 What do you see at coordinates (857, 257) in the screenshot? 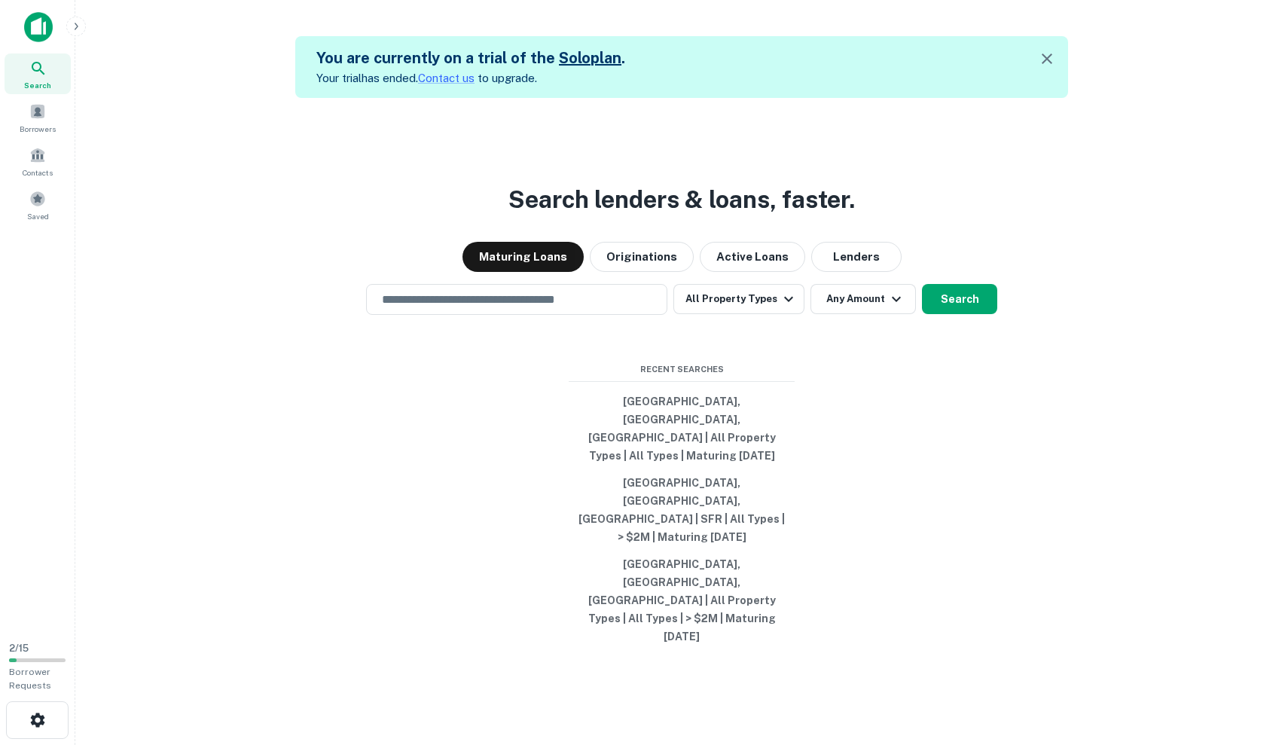
I see `button: Lenders` at bounding box center [857, 257].